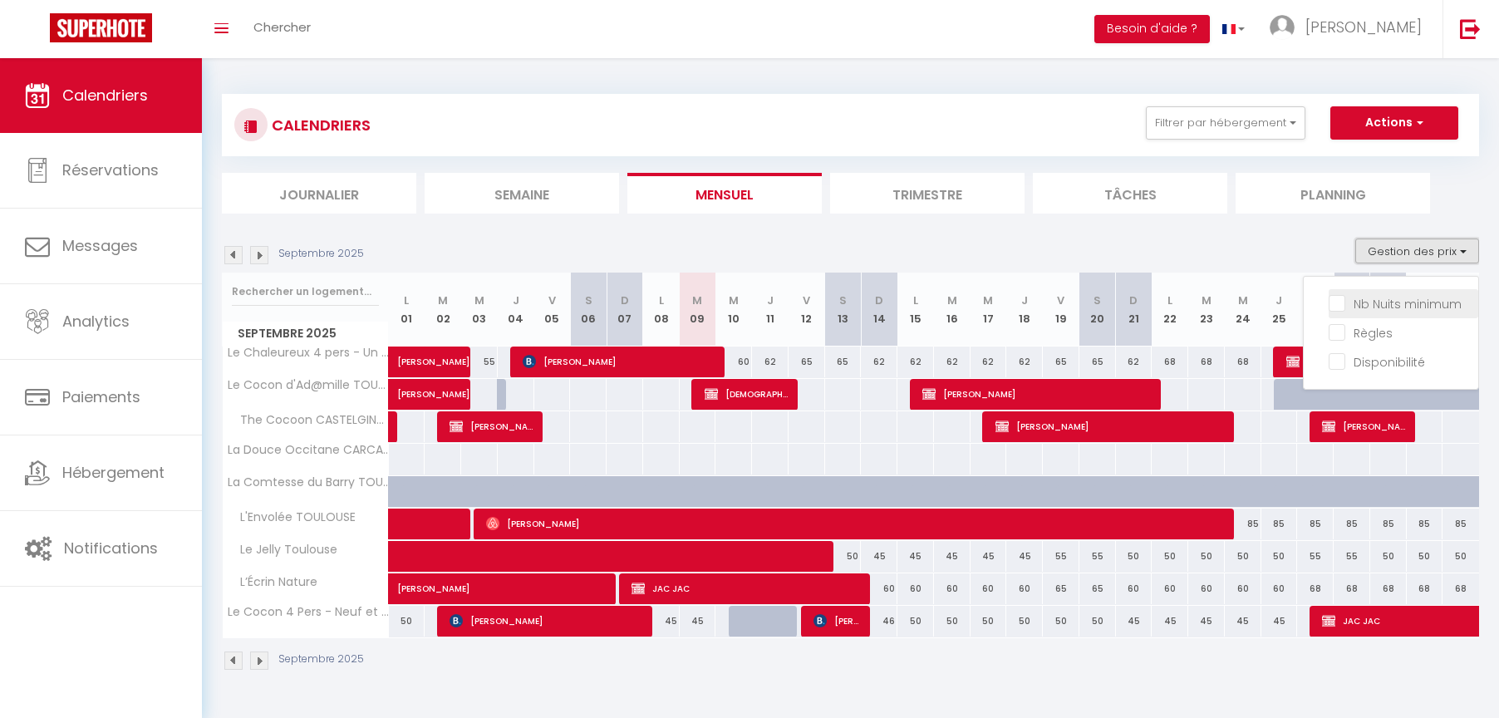 The image size is (1499, 718). What do you see at coordinates (443, 309) in the screenshot?
I see `th: 02` at bounding box center [443, 309].